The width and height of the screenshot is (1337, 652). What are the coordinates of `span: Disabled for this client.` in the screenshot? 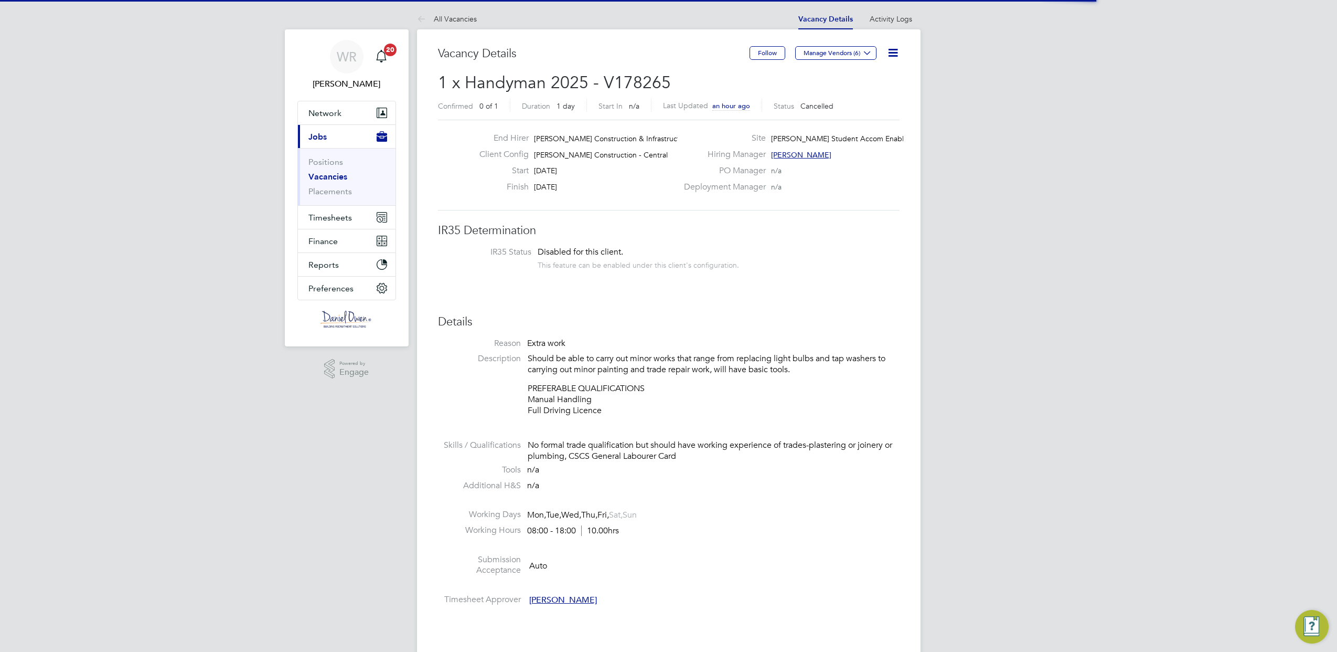 It's located at (580, 252).